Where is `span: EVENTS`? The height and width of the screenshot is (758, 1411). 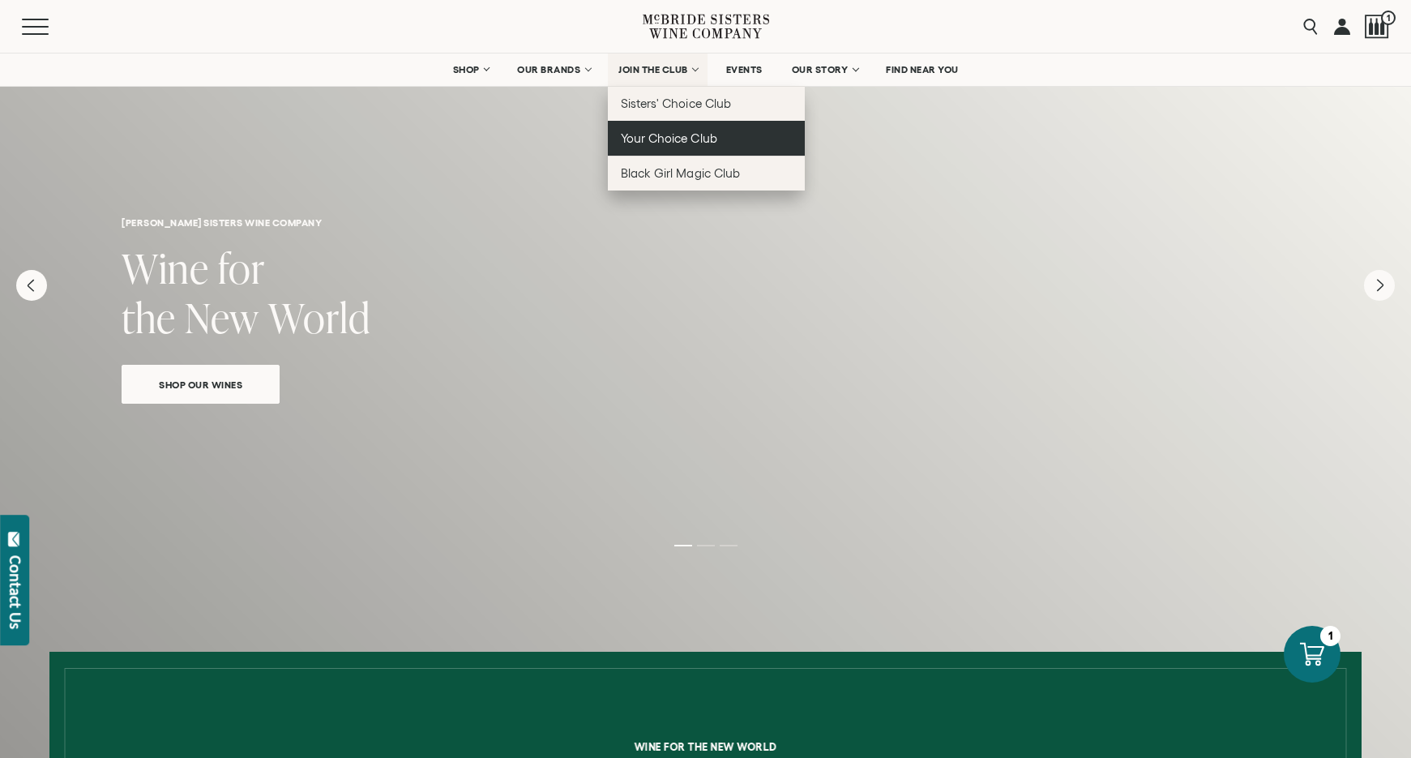 span: EVENTS is located at coordinates (744, 70).